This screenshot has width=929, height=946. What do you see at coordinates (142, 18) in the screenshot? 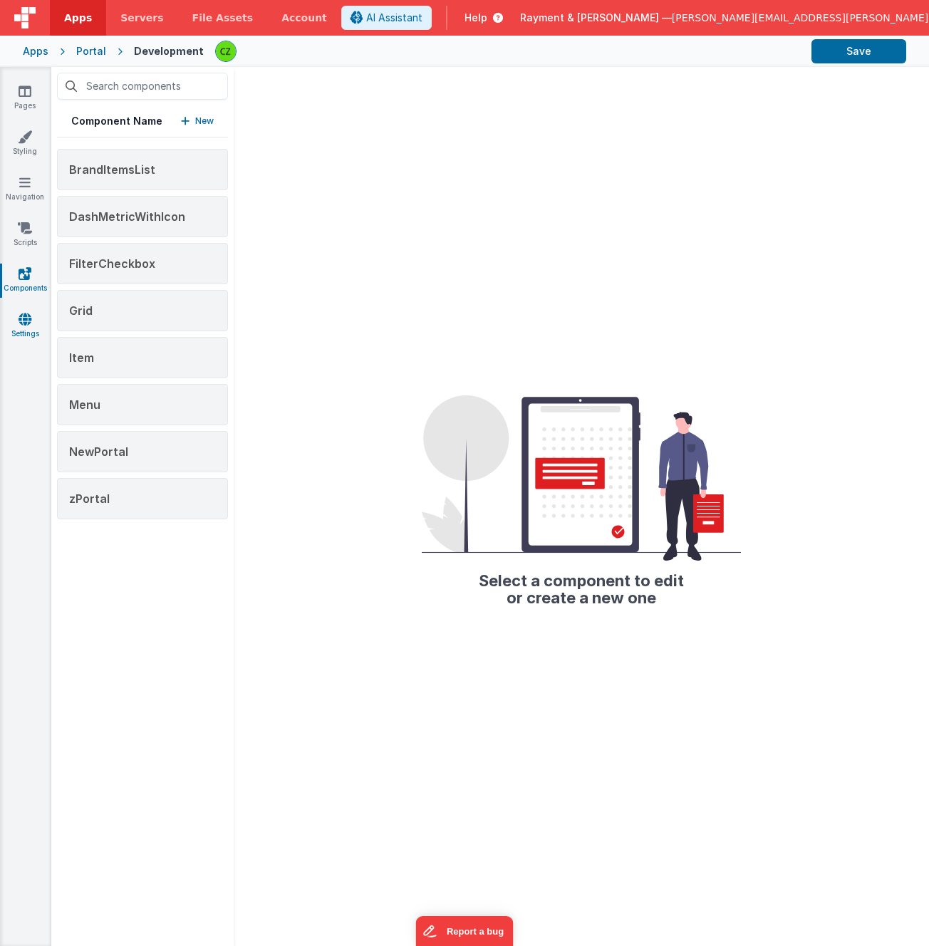
I see `span: Servers` at bounding box center [142, 18].